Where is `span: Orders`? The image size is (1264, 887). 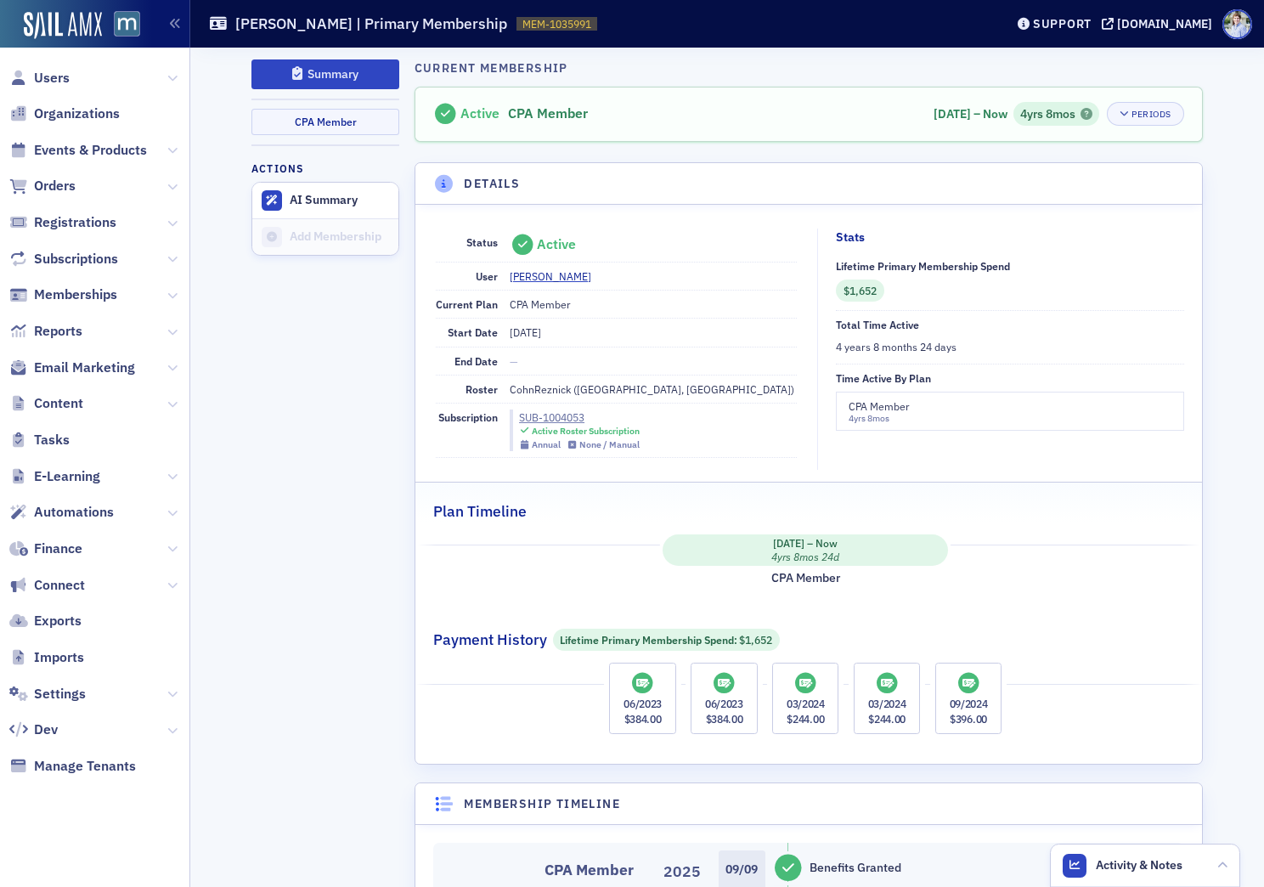 span: Orders is located at coordinates (54, 186).